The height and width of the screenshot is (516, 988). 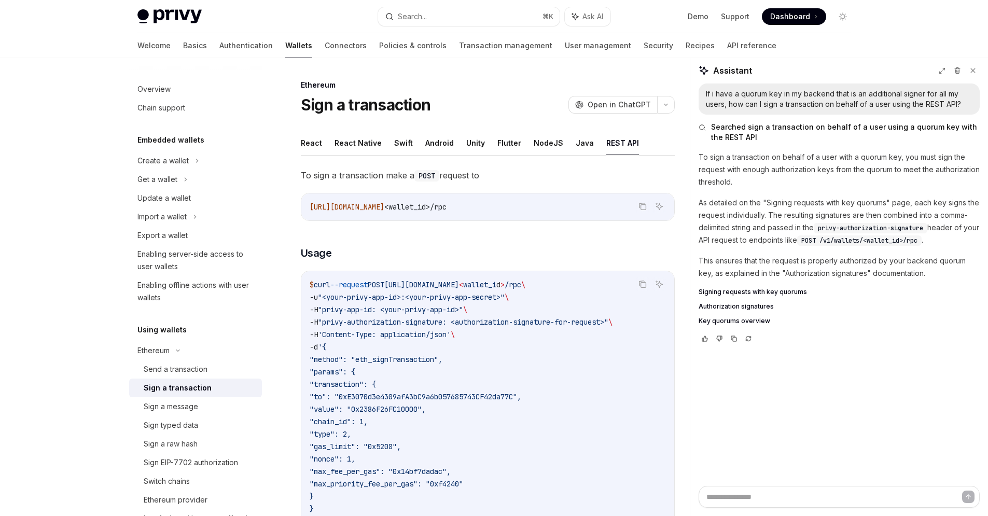 I want to click on span: Usage, so click(x=316, y=253).